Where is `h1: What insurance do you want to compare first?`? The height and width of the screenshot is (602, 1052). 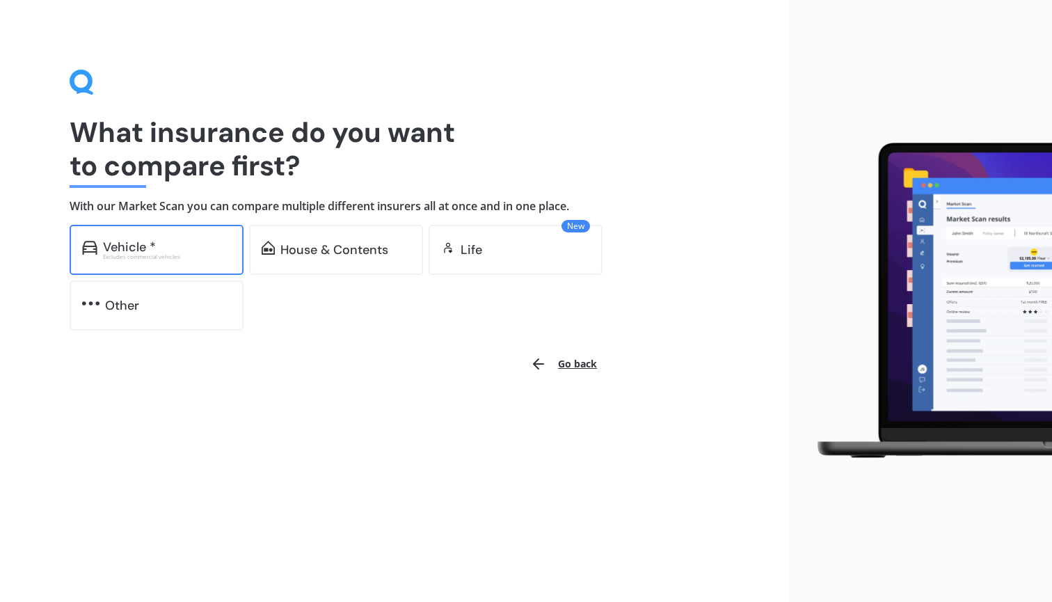
h1: What insurance do you want to compare first? is located at coordinates (394, 149).